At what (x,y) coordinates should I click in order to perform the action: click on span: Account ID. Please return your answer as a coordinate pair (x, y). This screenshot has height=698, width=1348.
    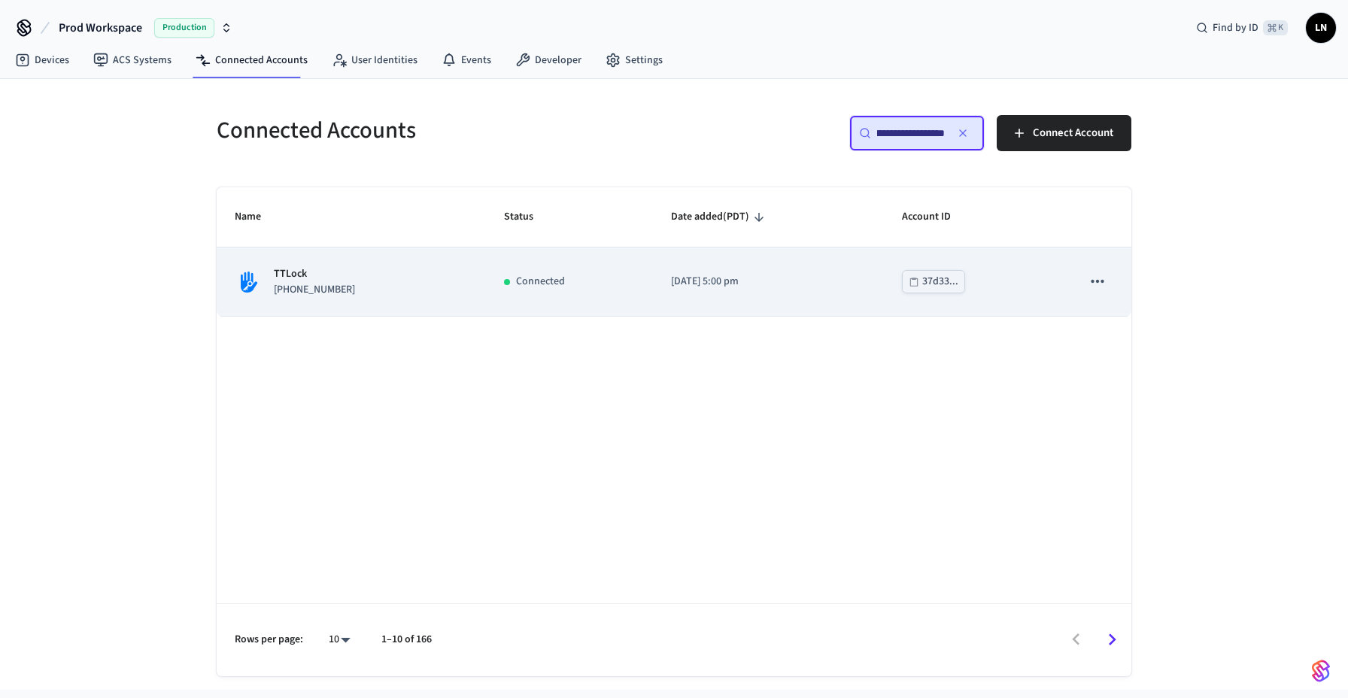
    Looking at the image, I should click on (936, 217).